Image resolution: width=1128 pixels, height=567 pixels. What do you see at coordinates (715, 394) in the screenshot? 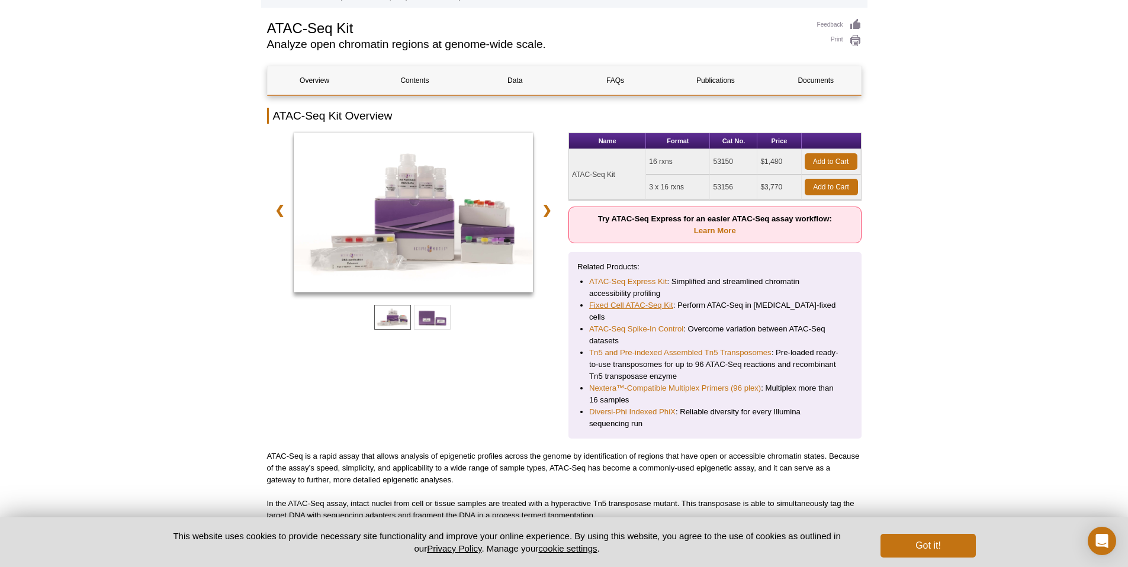
I see `li: : Multiplex more than 16 samples` at bounding box center [715, 394].